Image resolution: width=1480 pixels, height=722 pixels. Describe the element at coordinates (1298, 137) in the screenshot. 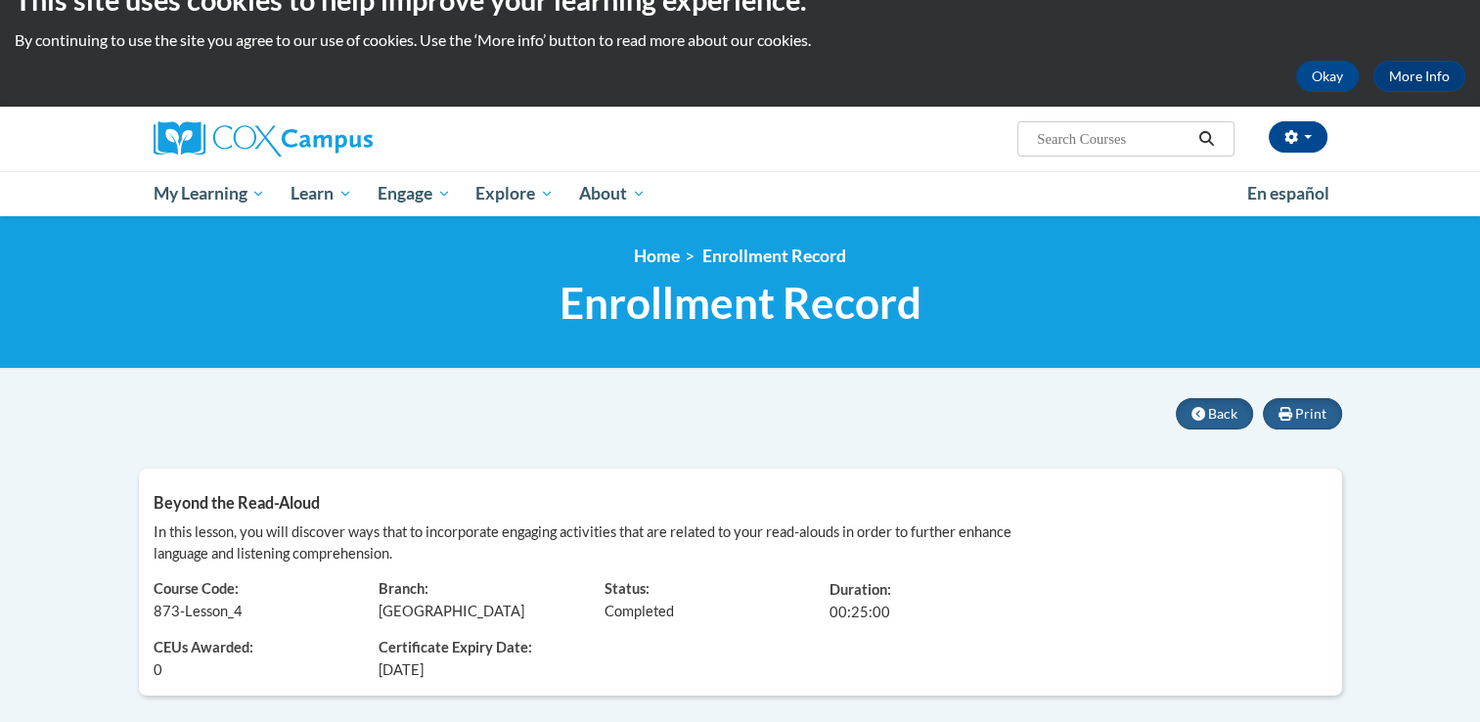

I see `button: Account Settings` at that location.